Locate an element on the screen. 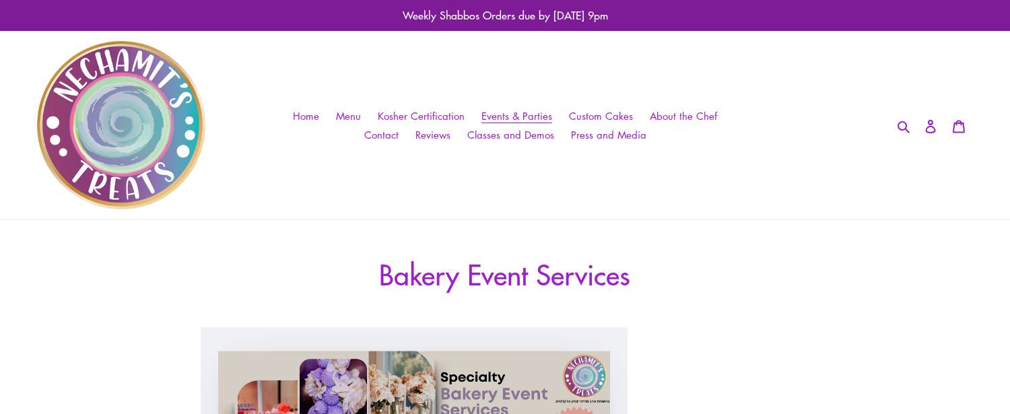 This screenshot has height=414, width=1010. a: Events & Parties is located at coordinates (516, 116).